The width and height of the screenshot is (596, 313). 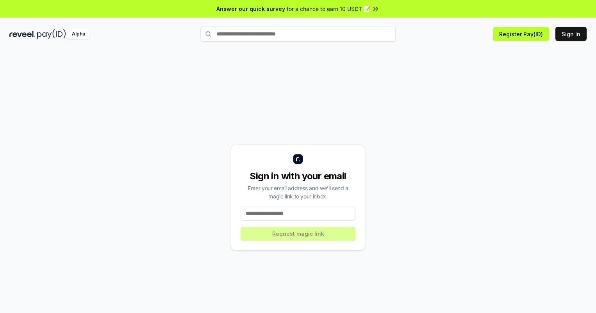 I want to click on button: Sign In, so click(x=571, y=34).